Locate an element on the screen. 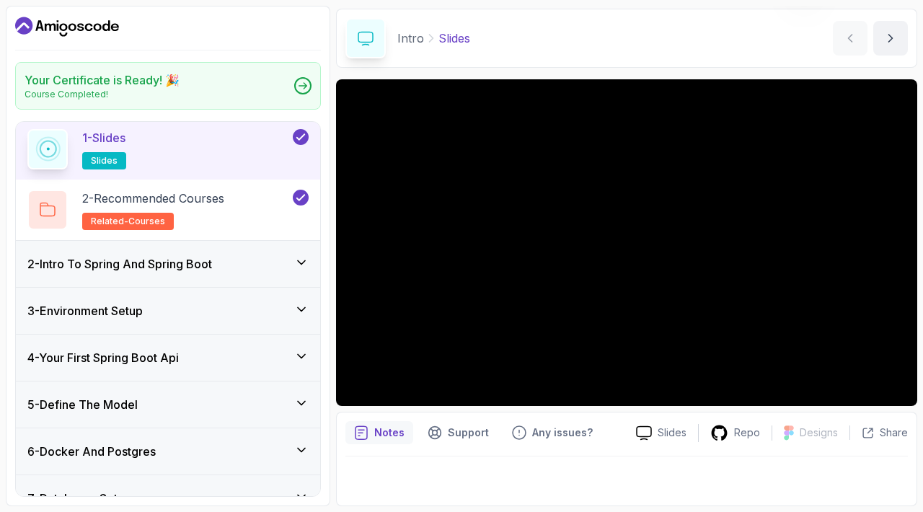 Image resolution: width=923 pixels, height=512 pixels. h3: 5 - Define The Model is located at coordinates (82, 404).